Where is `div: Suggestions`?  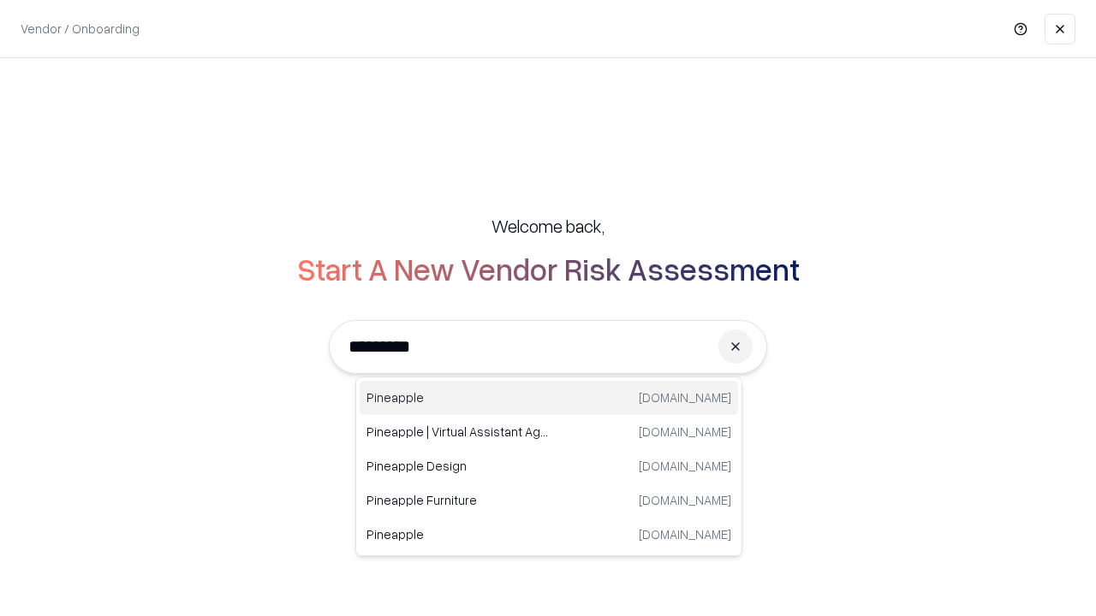
div: Suggestions is located at coordinates (549, 466).